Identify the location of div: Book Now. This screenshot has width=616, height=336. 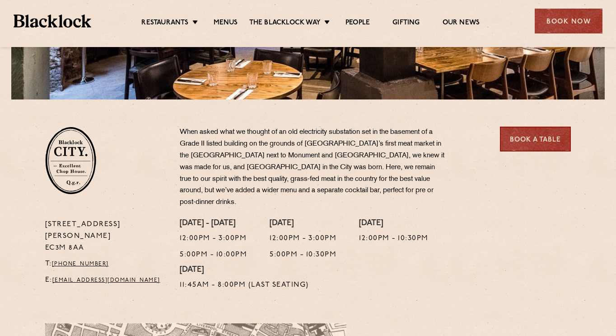
(569, 21).